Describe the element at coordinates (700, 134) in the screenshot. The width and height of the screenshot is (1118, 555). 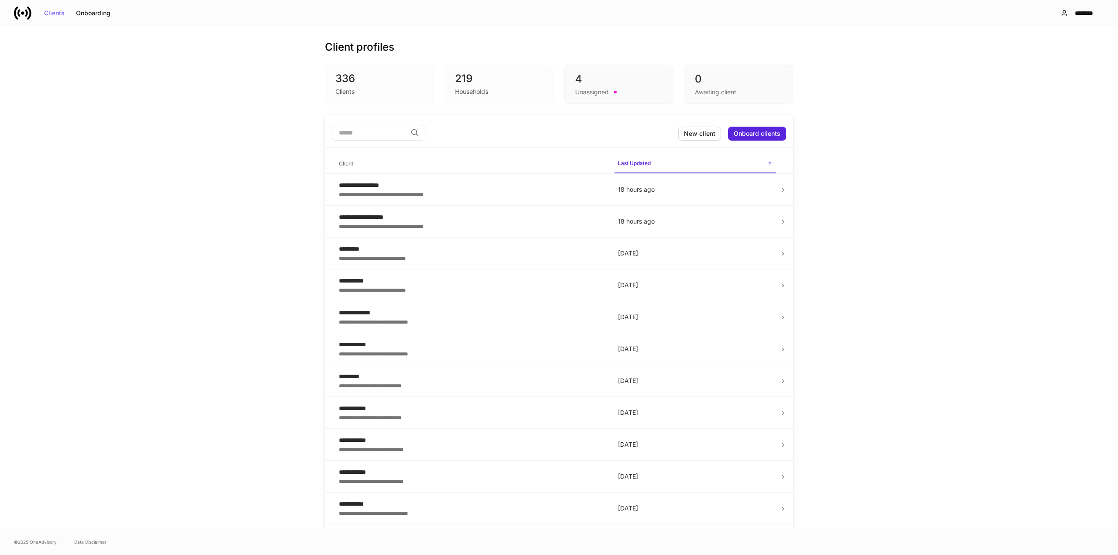
I see `button: New client` at that location.